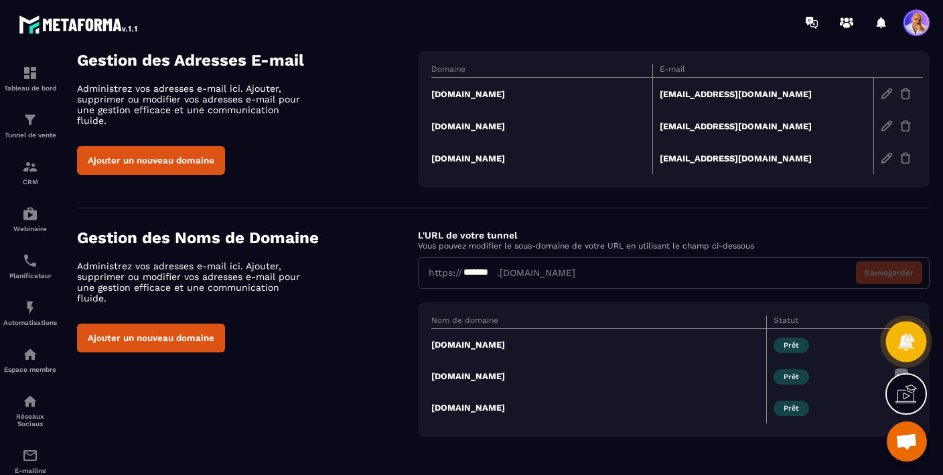 This screenshot has width=943, height=475. Describe the element at coordinates (30, 410) in the screenshot. I see `a: social-networksocial-networkRéseaux Sociaux` at that location.